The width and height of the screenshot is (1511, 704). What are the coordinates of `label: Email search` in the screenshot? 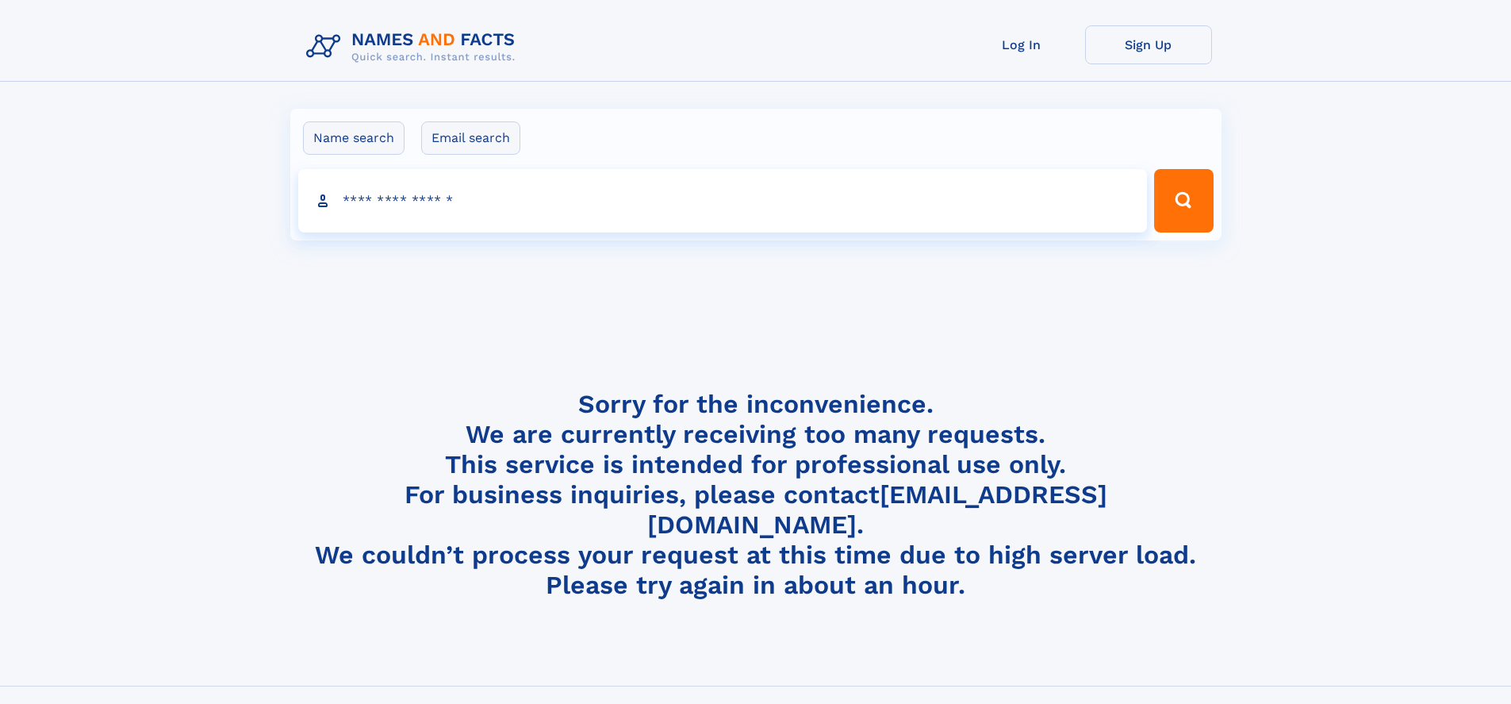 It's located at (470, 138).